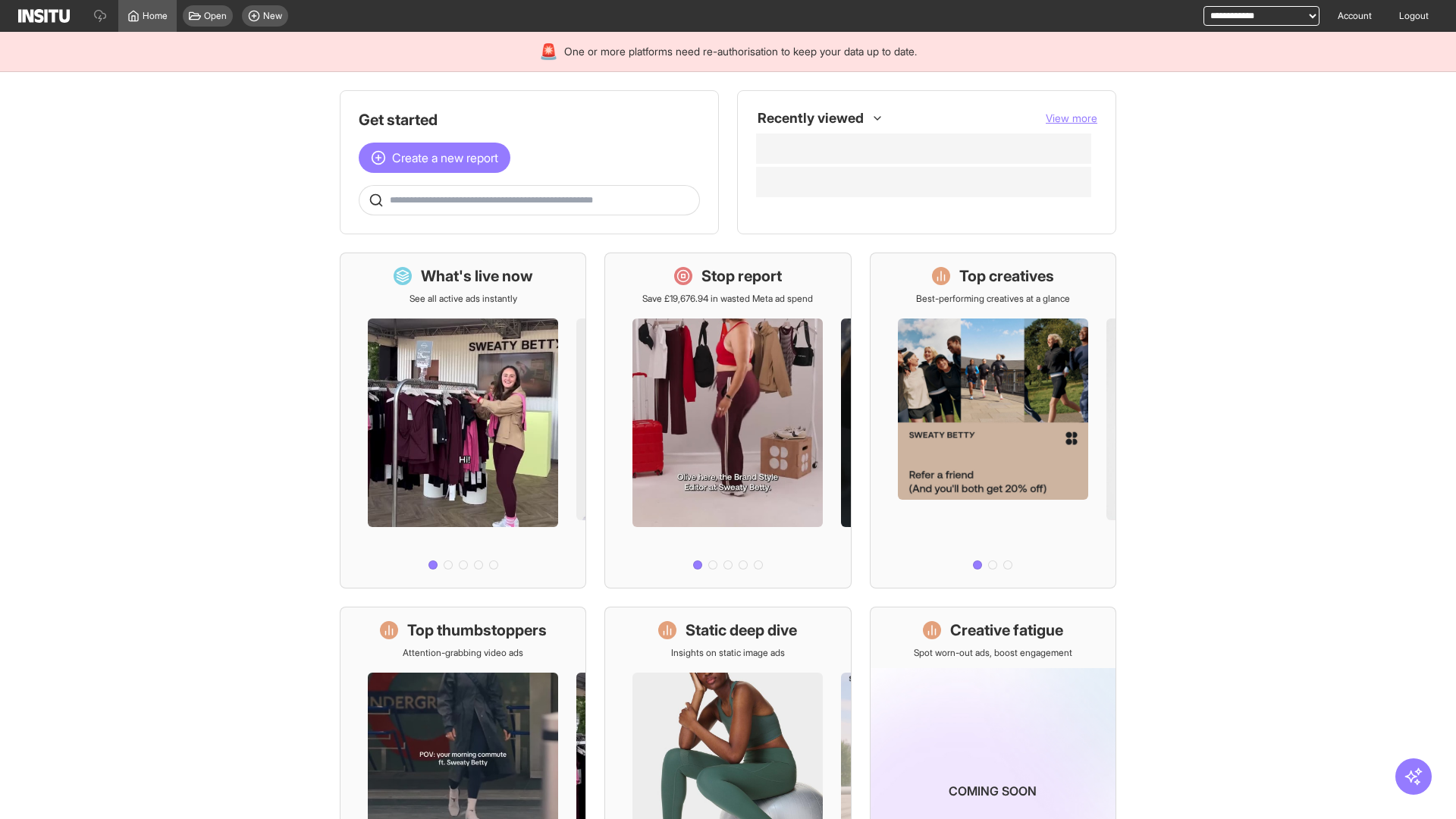 The image size is (1456, 819). I want to click on span: Open, so click(215, 15).